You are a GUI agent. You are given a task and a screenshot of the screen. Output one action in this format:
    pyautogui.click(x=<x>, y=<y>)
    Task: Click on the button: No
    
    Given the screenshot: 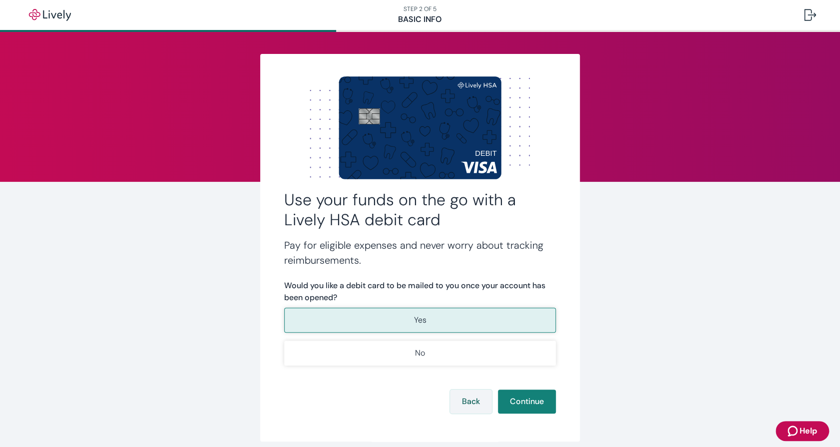 What is the action you would take?
    pyautogui.click(x=420, y=353)
    